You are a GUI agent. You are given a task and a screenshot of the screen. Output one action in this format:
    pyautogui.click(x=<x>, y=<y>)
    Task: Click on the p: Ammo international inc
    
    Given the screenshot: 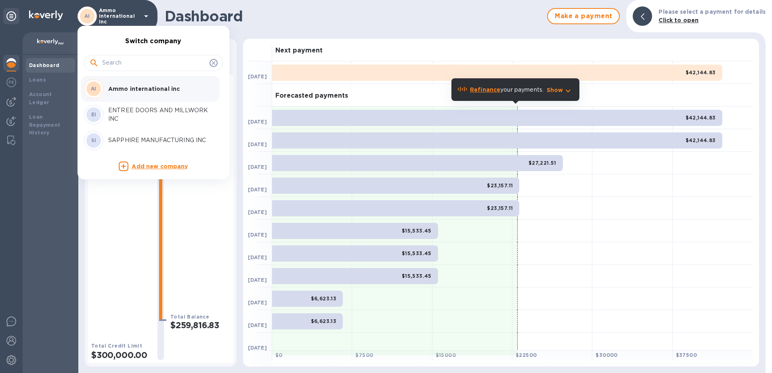 What is the action you would take?
    pyautogui.click(x=159, y=89)
    